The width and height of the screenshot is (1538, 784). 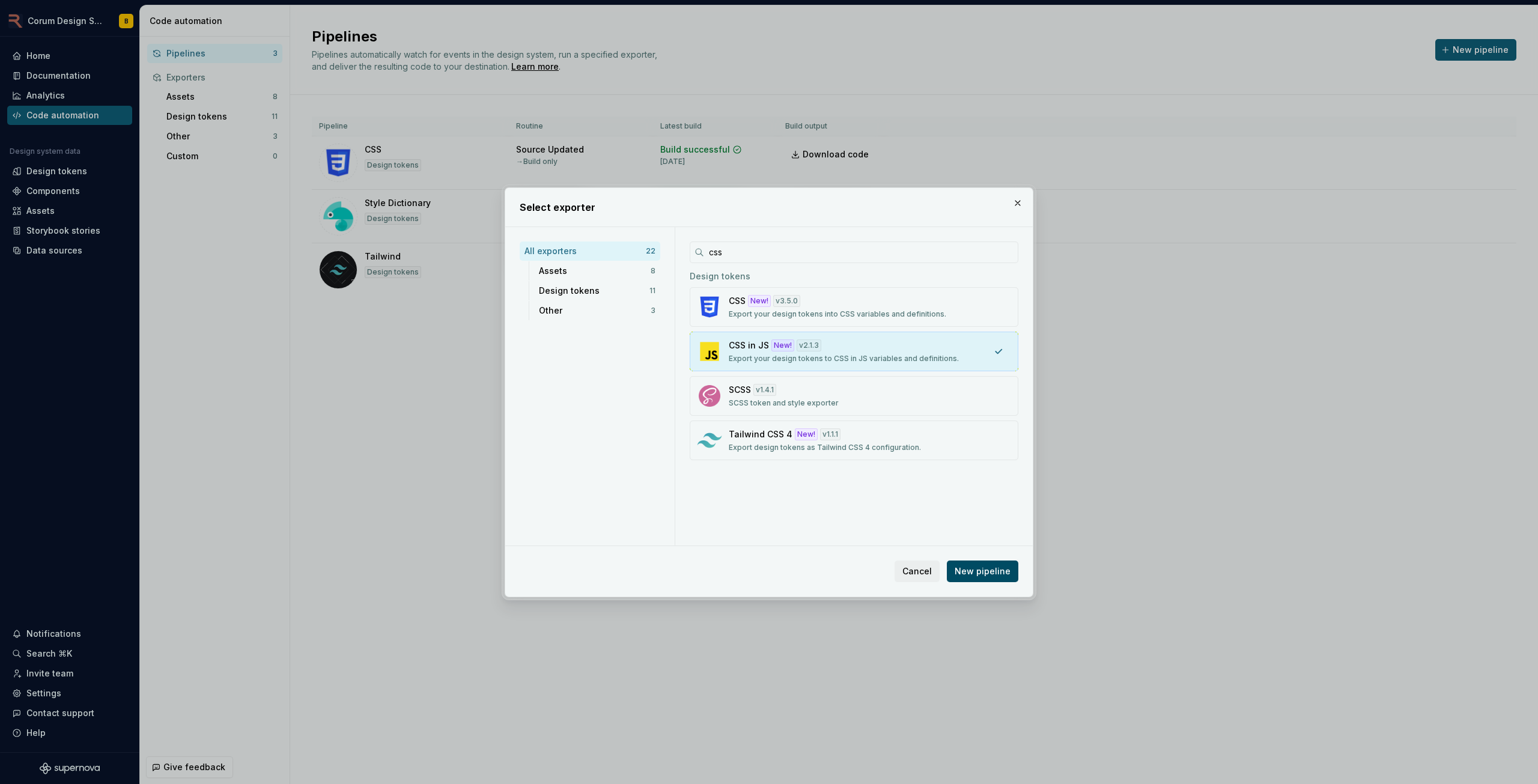 I want to click on button: Assets8, so click(x=597, y=271).